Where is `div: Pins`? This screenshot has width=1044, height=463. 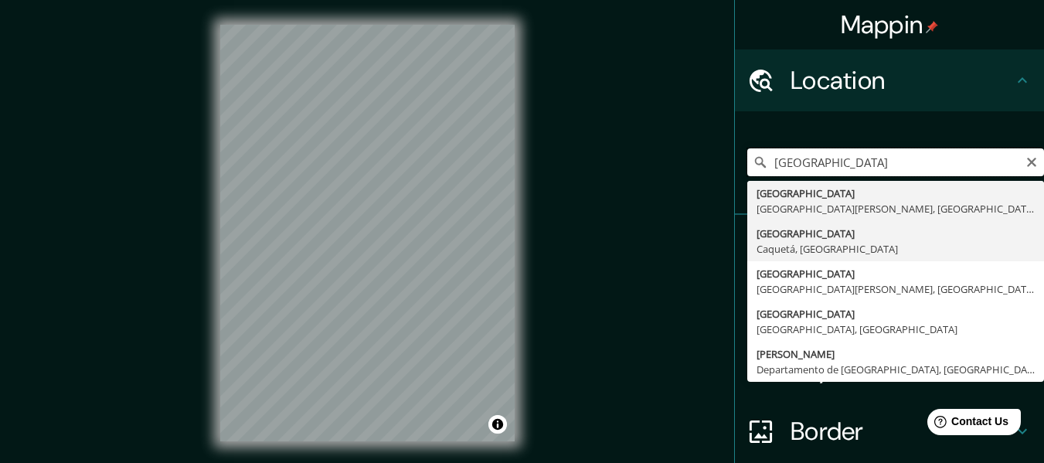 div: Pins is located at coordinates (890, 246).